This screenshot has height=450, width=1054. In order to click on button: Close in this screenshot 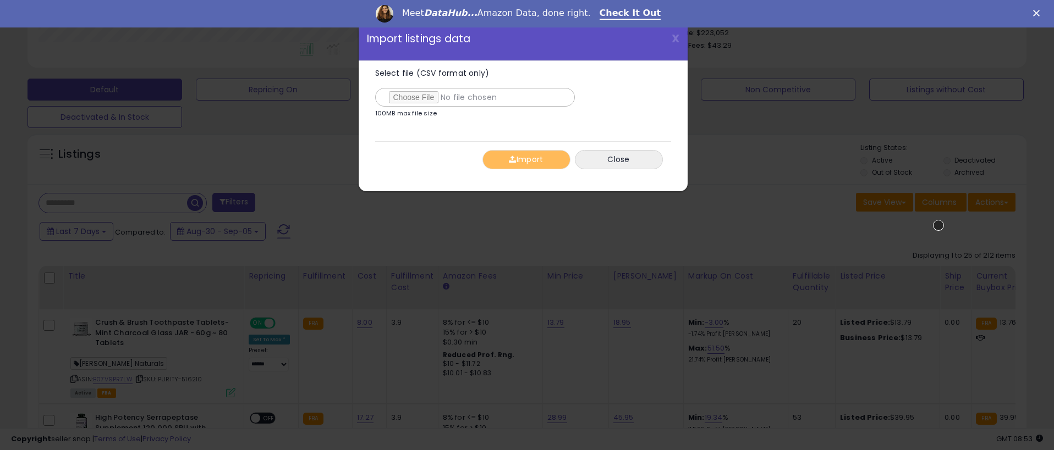, I will do `click(619, 159)`.